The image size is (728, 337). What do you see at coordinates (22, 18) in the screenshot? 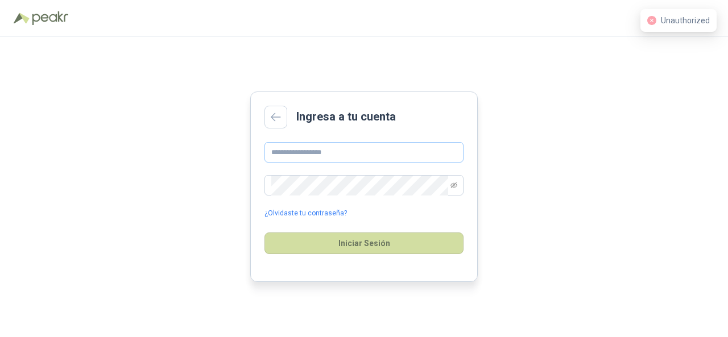
I see `img: Logo` at bounding box center [22, 18].